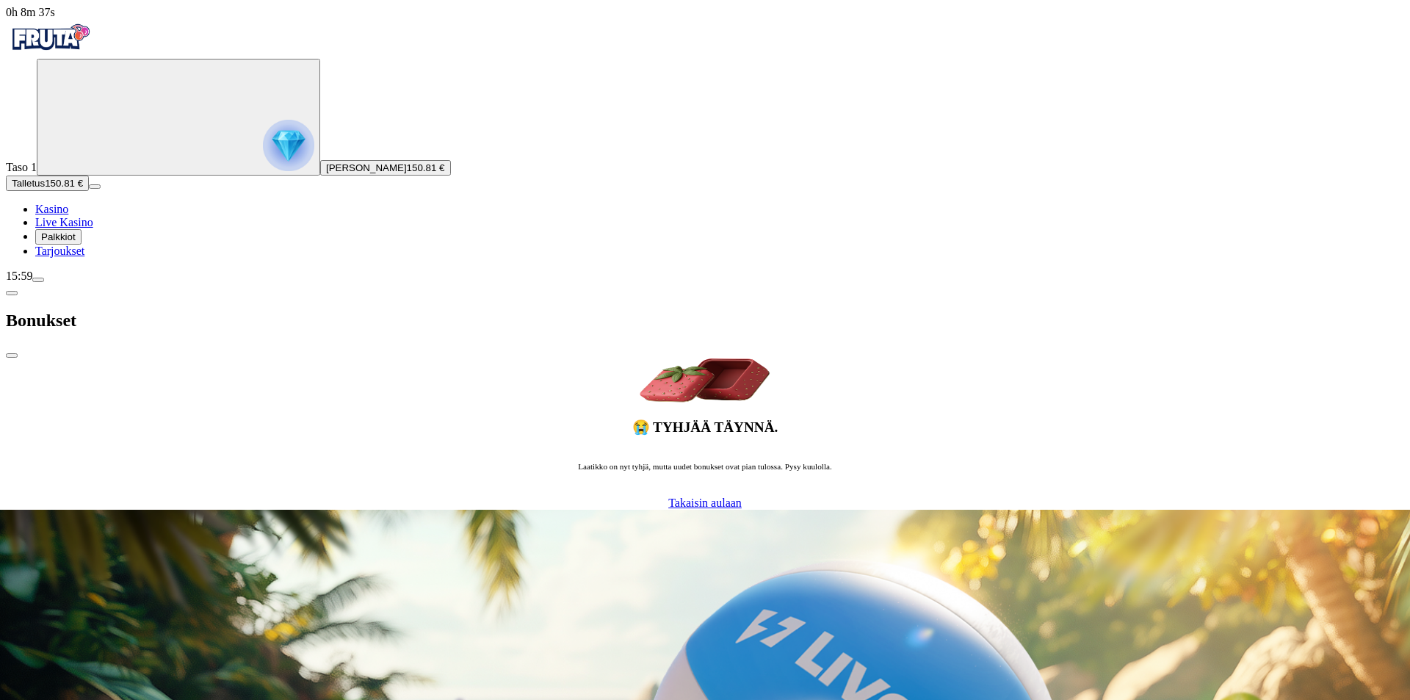 The width and height of the screenshot is (1410, 700). Describe the element at coordinates (705, 427) in the screenshot. I see `h2: 😭 Tyhjää täynnä.` at that location.